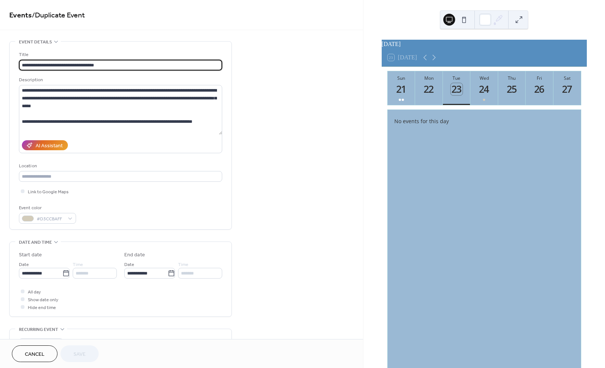 This screenshot has width=605, height=368. Describe the element at coordinates (512, 78) in the screenshot. I see `div: Thu` at that location.